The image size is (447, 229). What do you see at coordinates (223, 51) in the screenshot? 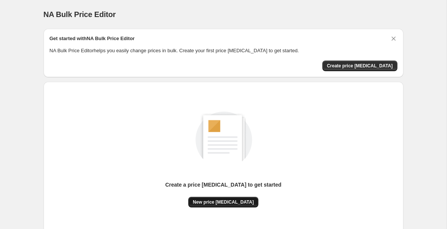
I see `p: NA Bulk Price Editor helps you easily change prices in bulk. Create your first price [MEDICAL_DAT...` at bounding box center [223, 51].